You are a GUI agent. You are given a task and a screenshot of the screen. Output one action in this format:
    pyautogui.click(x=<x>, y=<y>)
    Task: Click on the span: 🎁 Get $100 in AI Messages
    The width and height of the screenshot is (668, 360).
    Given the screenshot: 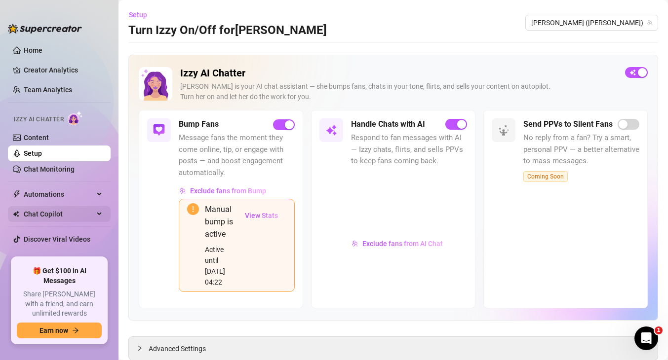 What is the action you would take?
    pyautogui.click(x=59, y=276)
    